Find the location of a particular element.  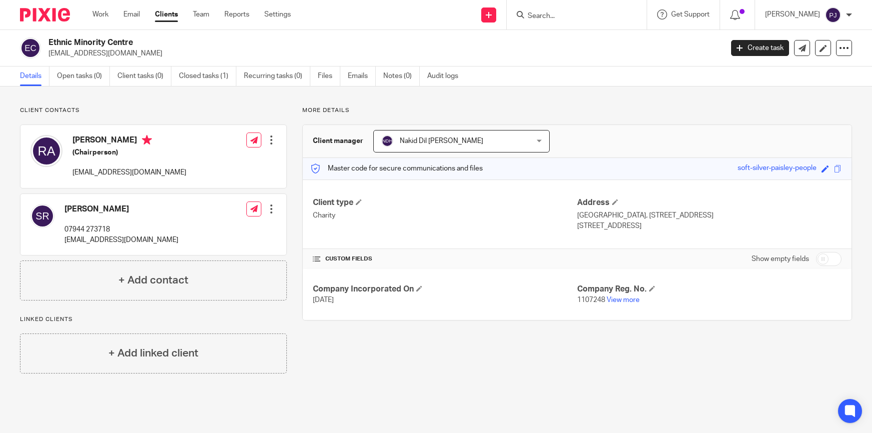

h4: + Add linked client is located at coordinates (153, 353).